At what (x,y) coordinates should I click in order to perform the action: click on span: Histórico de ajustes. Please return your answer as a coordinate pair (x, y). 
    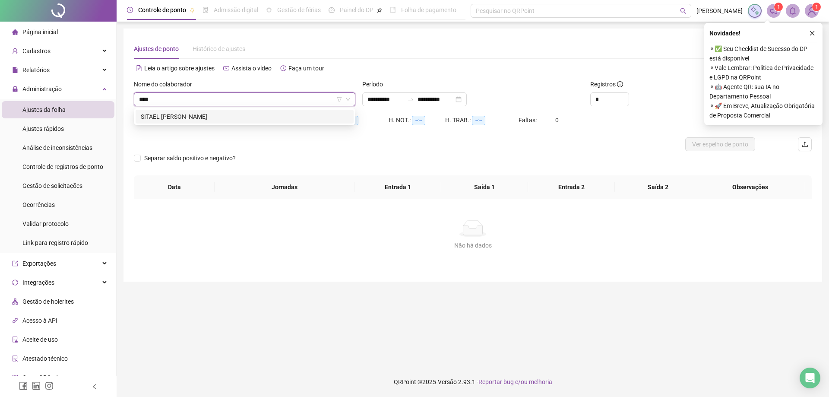
    Looking at the image, I should click on (219, 49).